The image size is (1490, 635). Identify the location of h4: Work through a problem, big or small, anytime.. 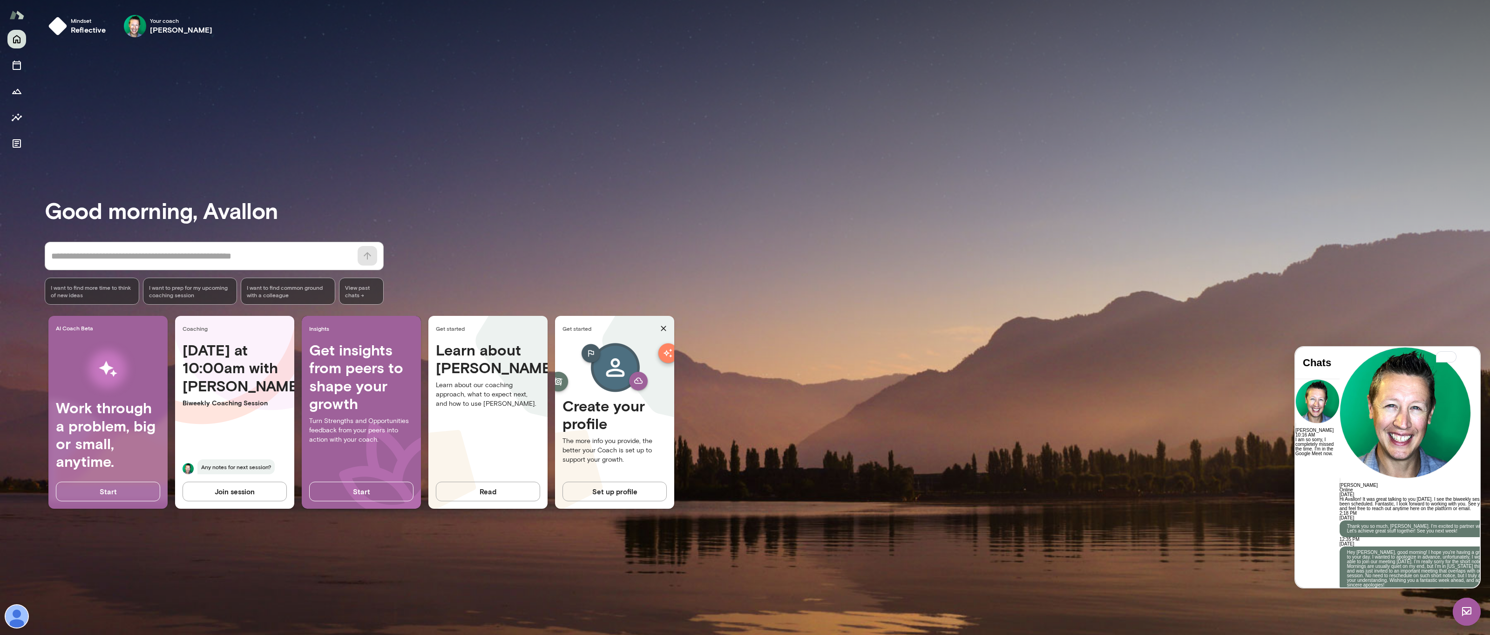
(108, 434).